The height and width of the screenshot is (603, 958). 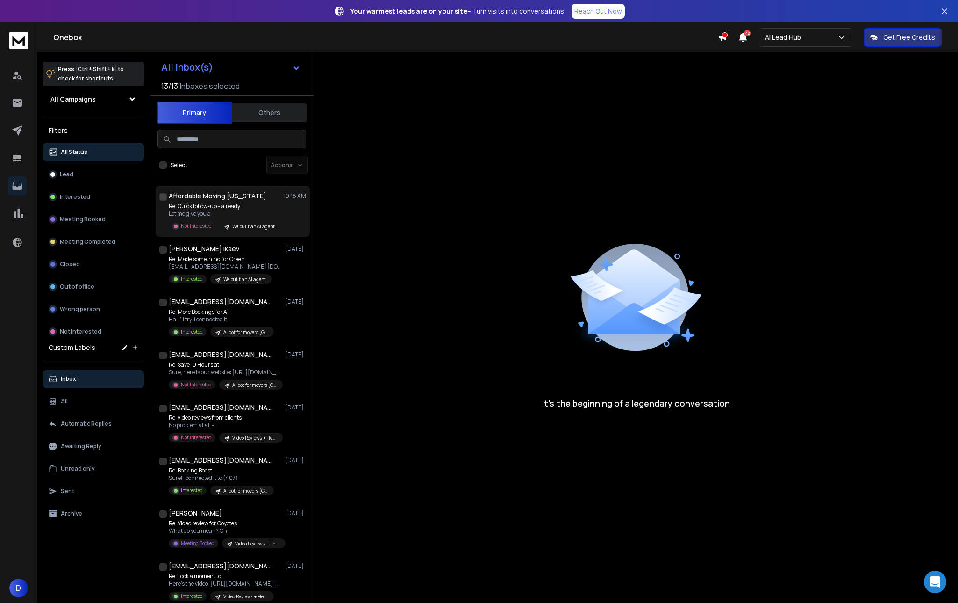 What do you see at coordinates (409, 11) in the screenshot?
I see `strong: Your warmest leads are on your site` at bounding box center [409, 11].